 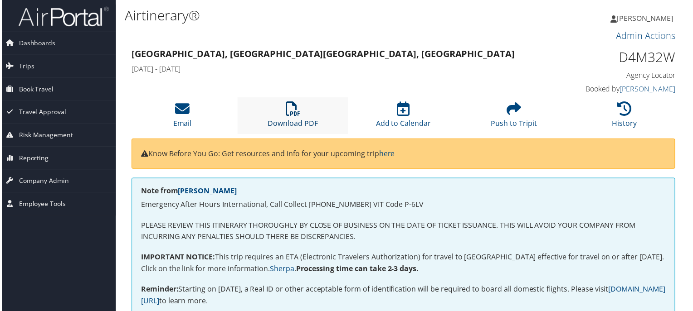 I want to click on span: Trips, so click(x=24, y=67).